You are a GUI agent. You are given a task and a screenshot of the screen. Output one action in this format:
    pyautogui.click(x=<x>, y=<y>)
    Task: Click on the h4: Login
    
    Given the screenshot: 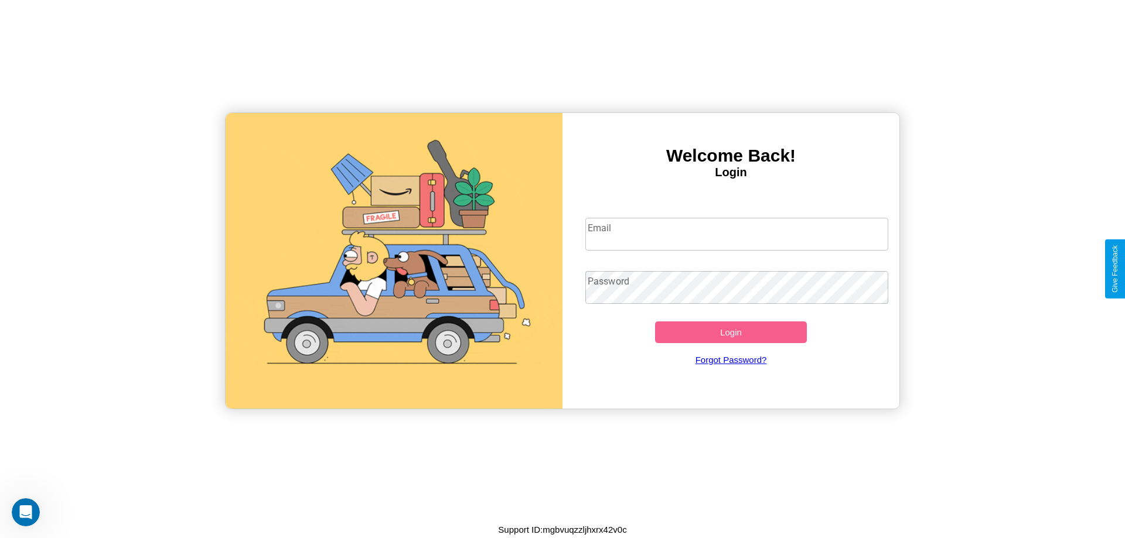 What is the action you would take?
    pyautogui.click(x=731, y=172)
    